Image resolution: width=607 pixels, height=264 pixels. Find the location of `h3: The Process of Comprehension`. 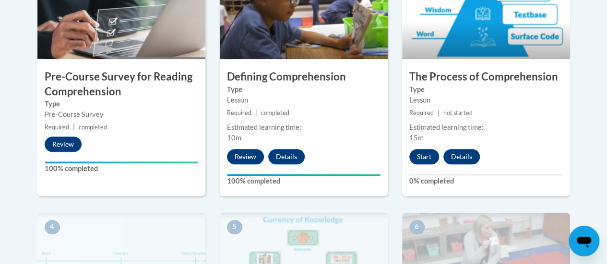

h3: The Process of Comprehension is located at coordinates (486, 77).